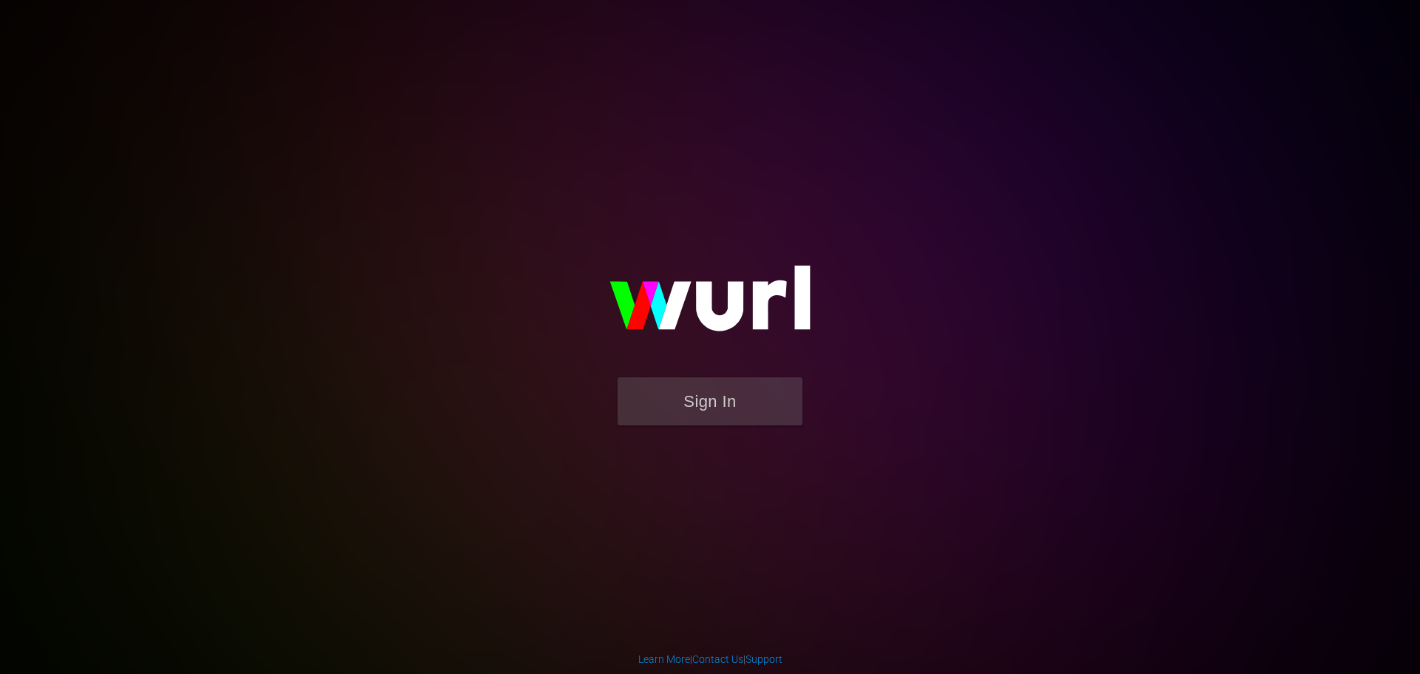  I want to click on a: Support, so click(764, 659).